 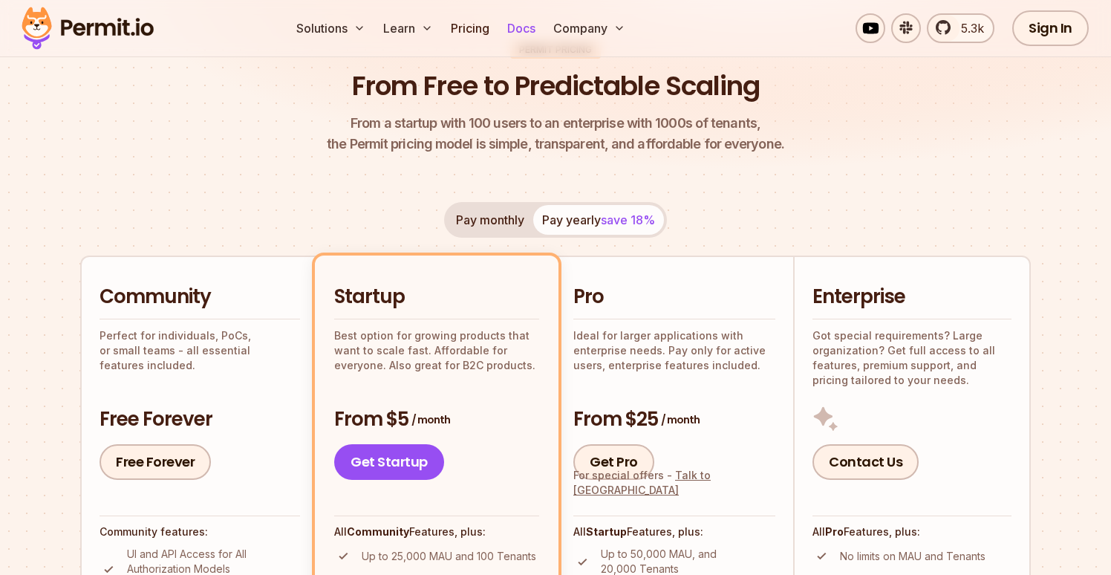 What do you see at coordinates (470, 28) in the screenshot?
I see `a: Pricing` at bounding box center [470, 28].